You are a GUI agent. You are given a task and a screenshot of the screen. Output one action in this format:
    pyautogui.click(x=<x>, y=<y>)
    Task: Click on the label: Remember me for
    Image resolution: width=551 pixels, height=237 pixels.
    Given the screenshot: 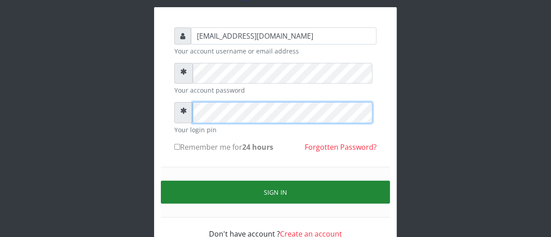 What is the action you would take?
    pyautogui.click(x=224, y=147)
    